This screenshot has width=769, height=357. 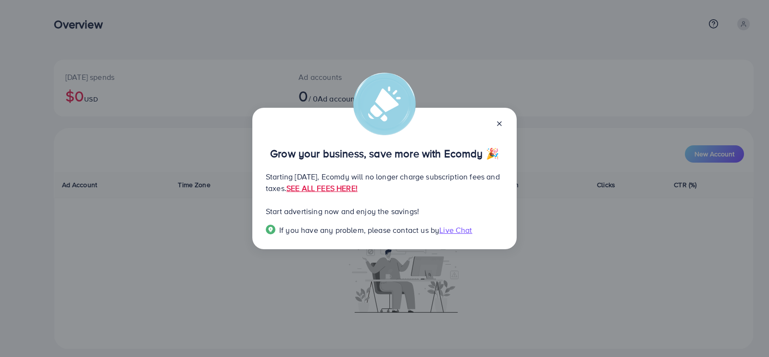 I want to click on p: Start advertising now and enjoy the savings!, so click(x=385, y=211).